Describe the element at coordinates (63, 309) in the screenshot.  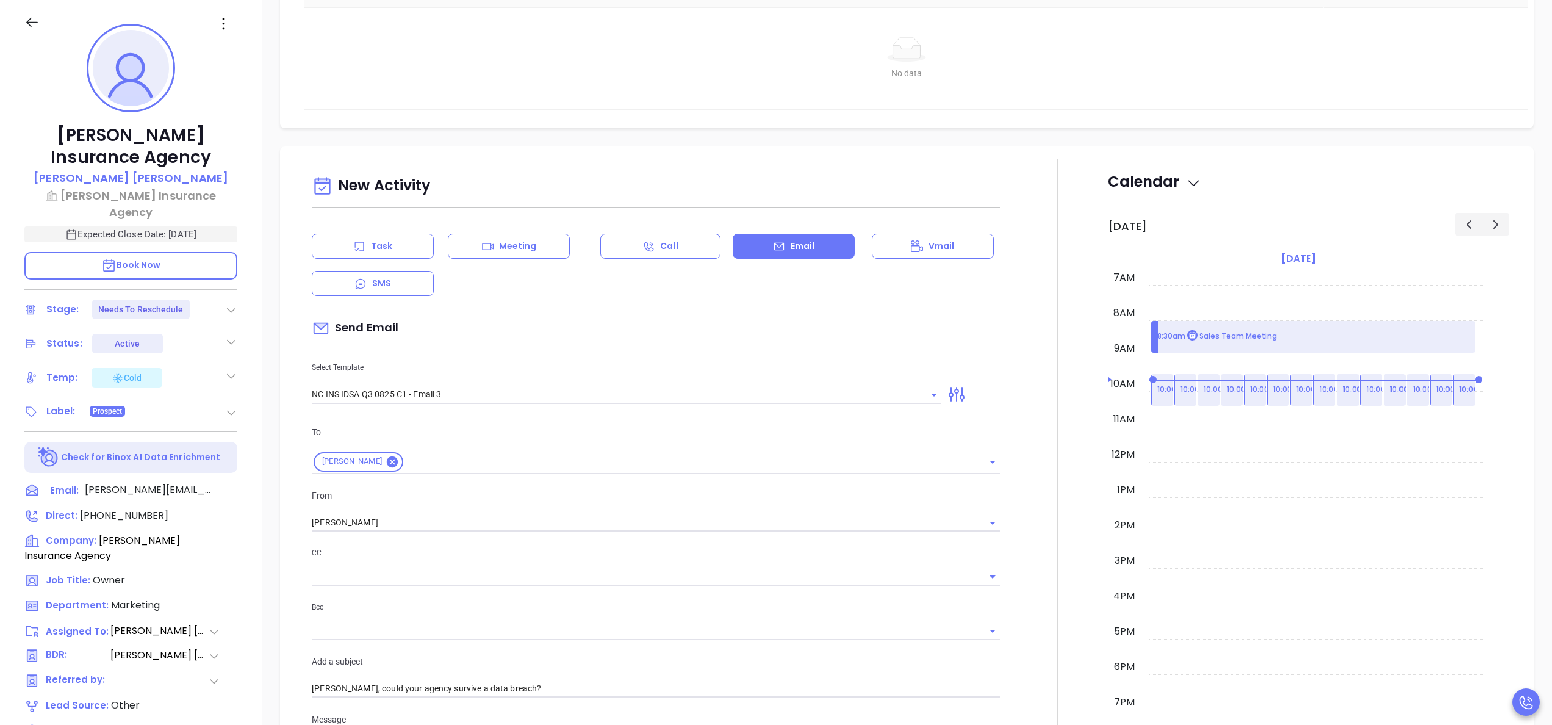
I see `div: Stage:` at that location.